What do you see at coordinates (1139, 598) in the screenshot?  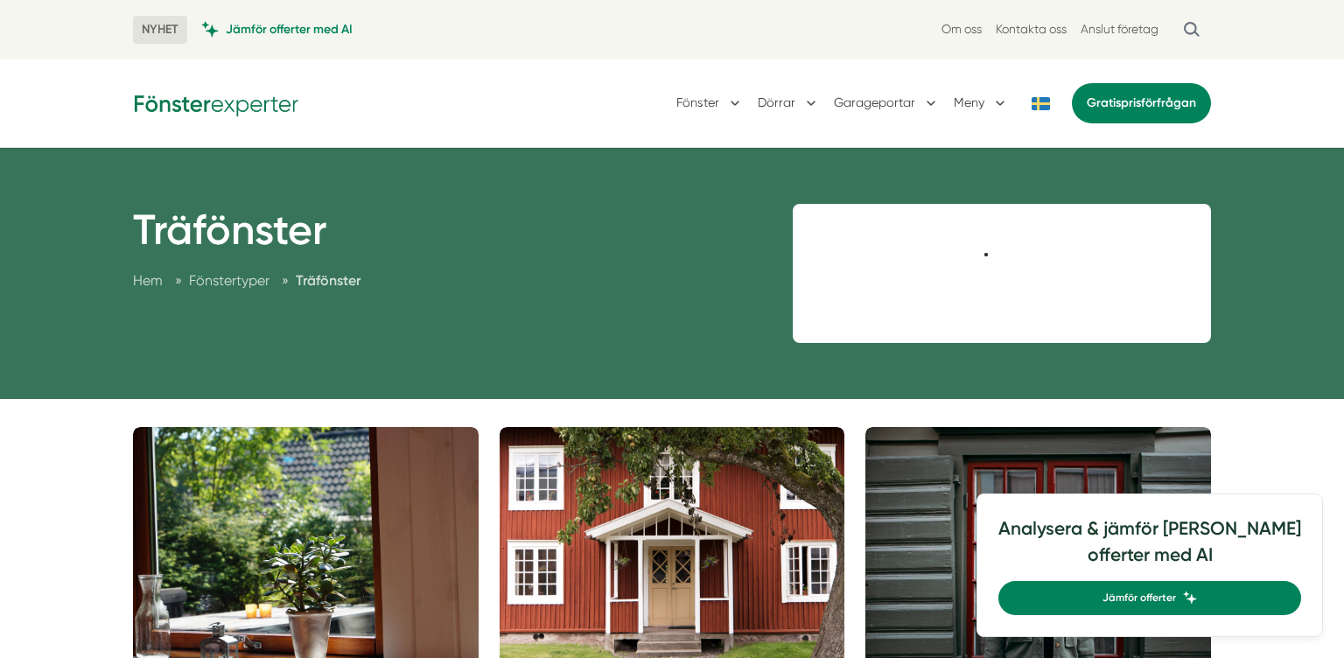 I see `span: Jämför offerter` at bounding box center [1139, 598].